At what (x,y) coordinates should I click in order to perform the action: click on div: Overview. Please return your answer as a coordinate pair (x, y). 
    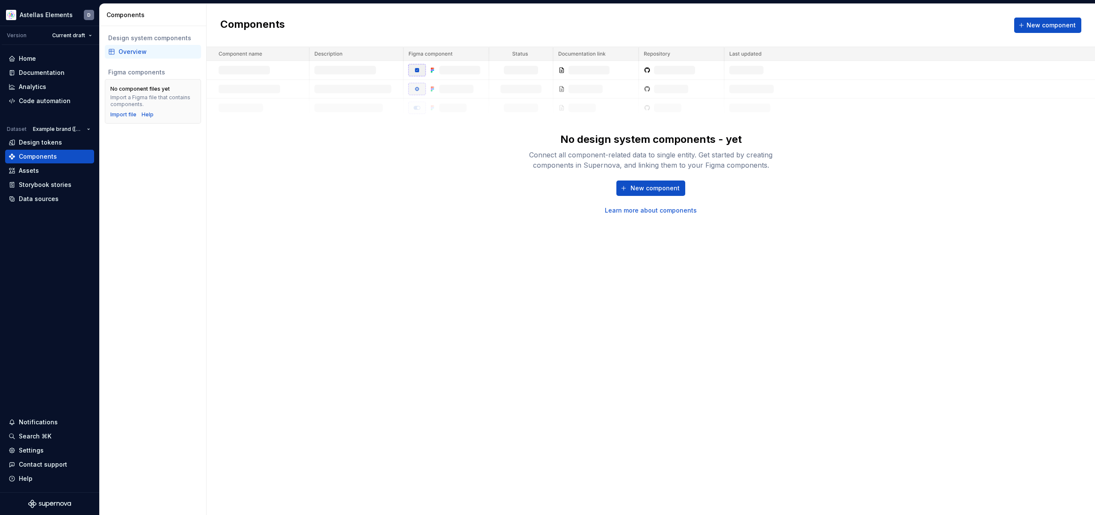
    Looking at the image, I should click on (158, 52).